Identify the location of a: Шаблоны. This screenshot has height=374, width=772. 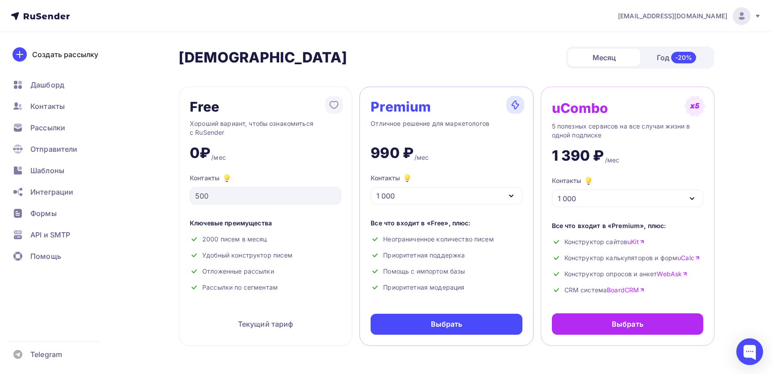
(60, 170).